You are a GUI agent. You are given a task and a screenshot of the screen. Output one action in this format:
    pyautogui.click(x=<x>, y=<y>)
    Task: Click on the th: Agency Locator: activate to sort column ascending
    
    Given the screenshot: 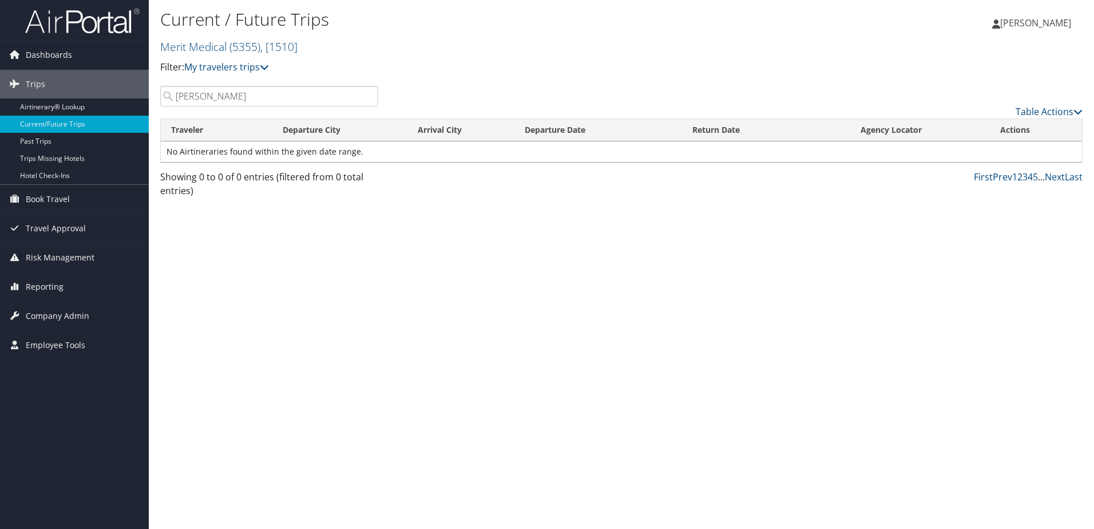 What is the action you would take?
    pyautogui.click(x=920, y=130)
    